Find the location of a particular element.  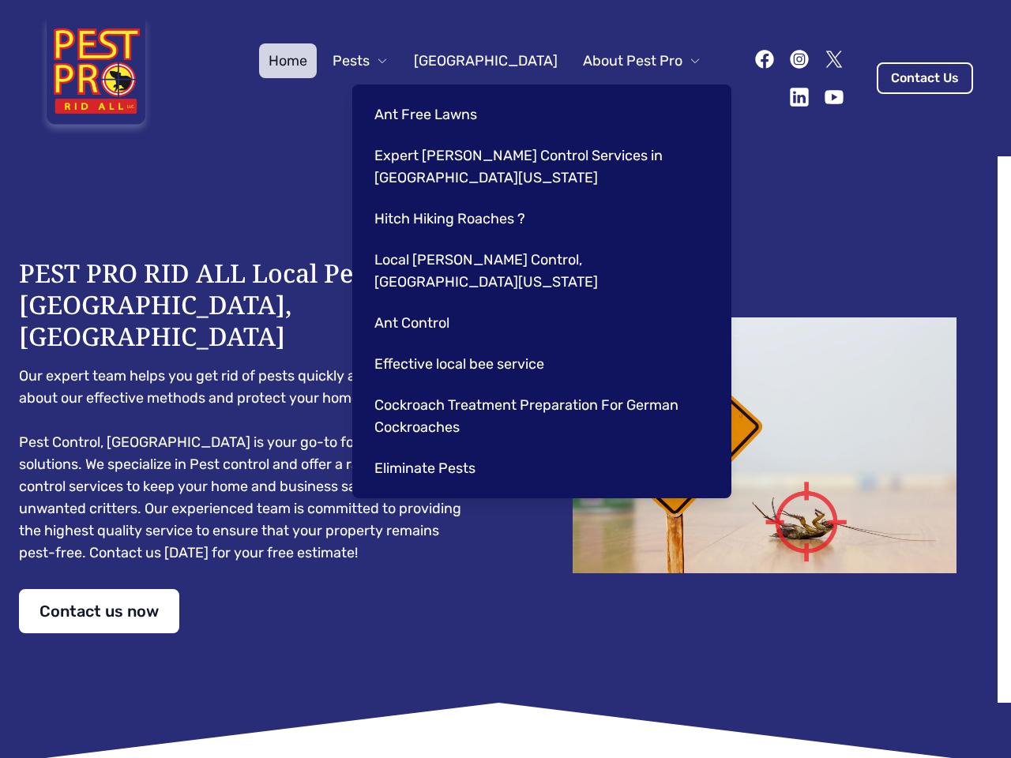

button: Pest Control Community B2B is located at coordinates (463, 96).